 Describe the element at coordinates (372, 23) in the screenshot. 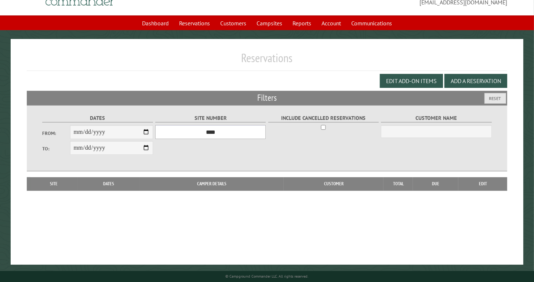

I see `a: Communications` at that location.